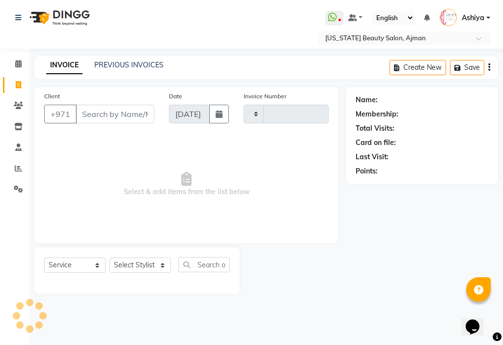 This screenshot has width=503, height=345. Describe the element at coordinates (186, 184) in the screenshot. I see `span: Select & add items from the list below` at that location.